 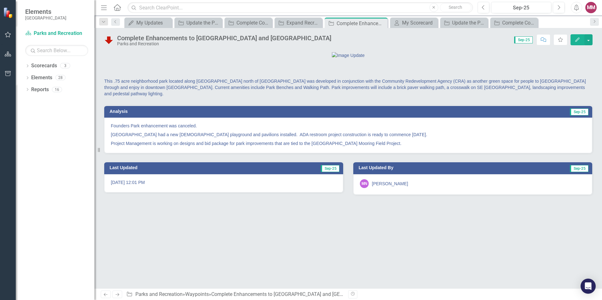 I want to click on div: 16, so click(x=57, y=89).